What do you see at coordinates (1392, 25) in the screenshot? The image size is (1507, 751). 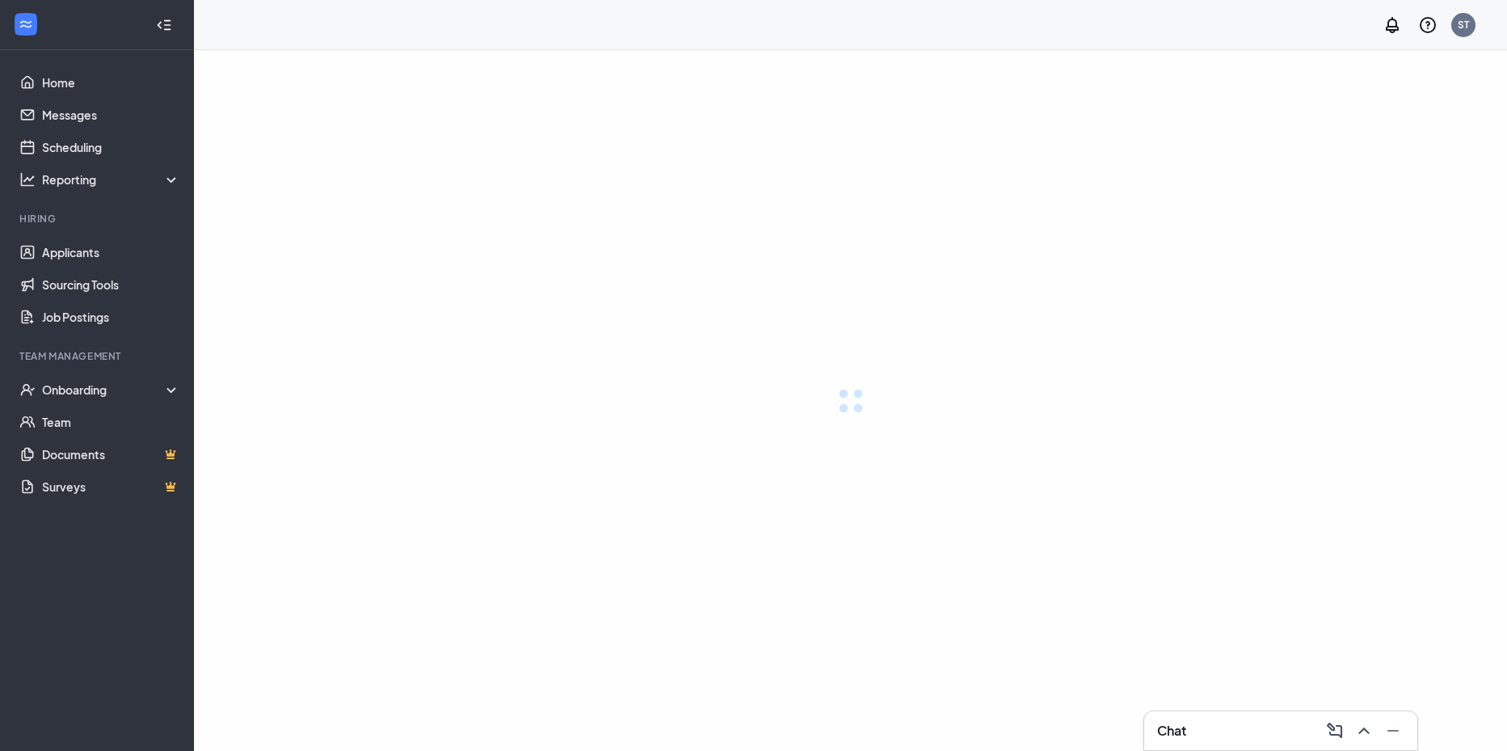 I see `svg: Notifications` at bounding box center [1392, 25].